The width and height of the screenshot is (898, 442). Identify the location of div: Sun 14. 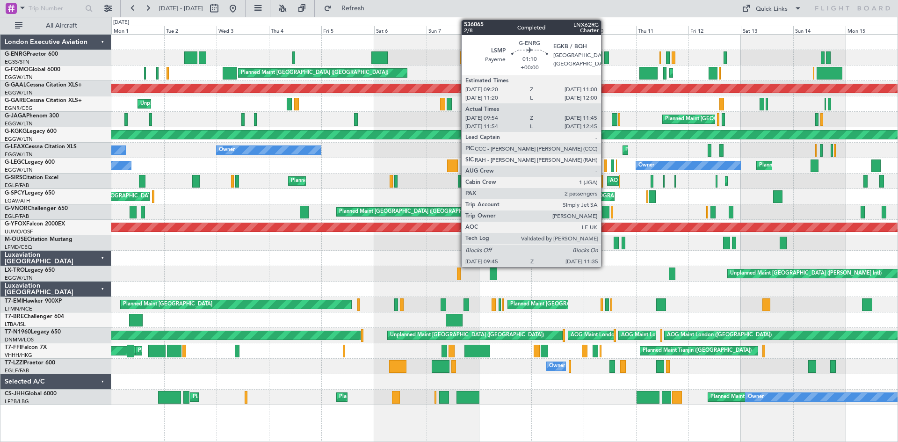
(819, 30).